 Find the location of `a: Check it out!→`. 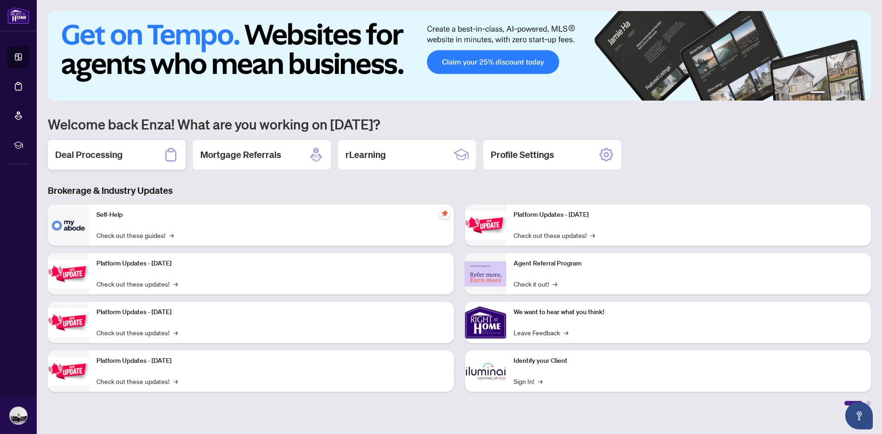

a: Check it out!→ is located at coordinates (535, 284).